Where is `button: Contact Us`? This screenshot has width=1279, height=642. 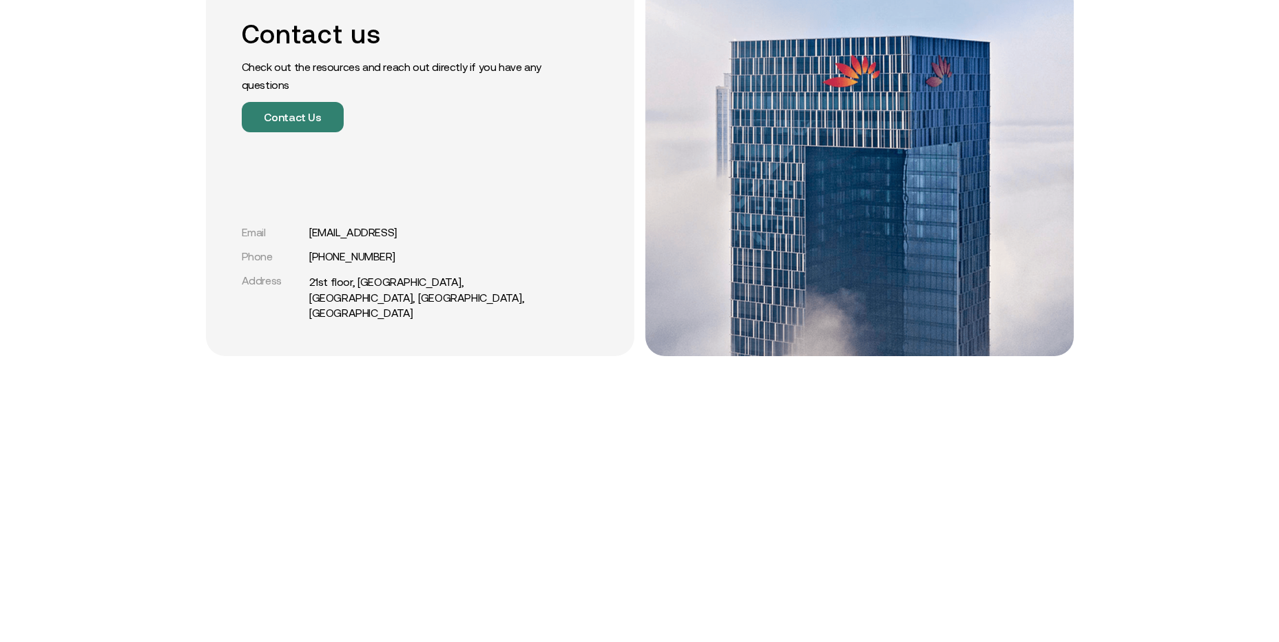 button: Contact Us is located at coordinates (293, 117).